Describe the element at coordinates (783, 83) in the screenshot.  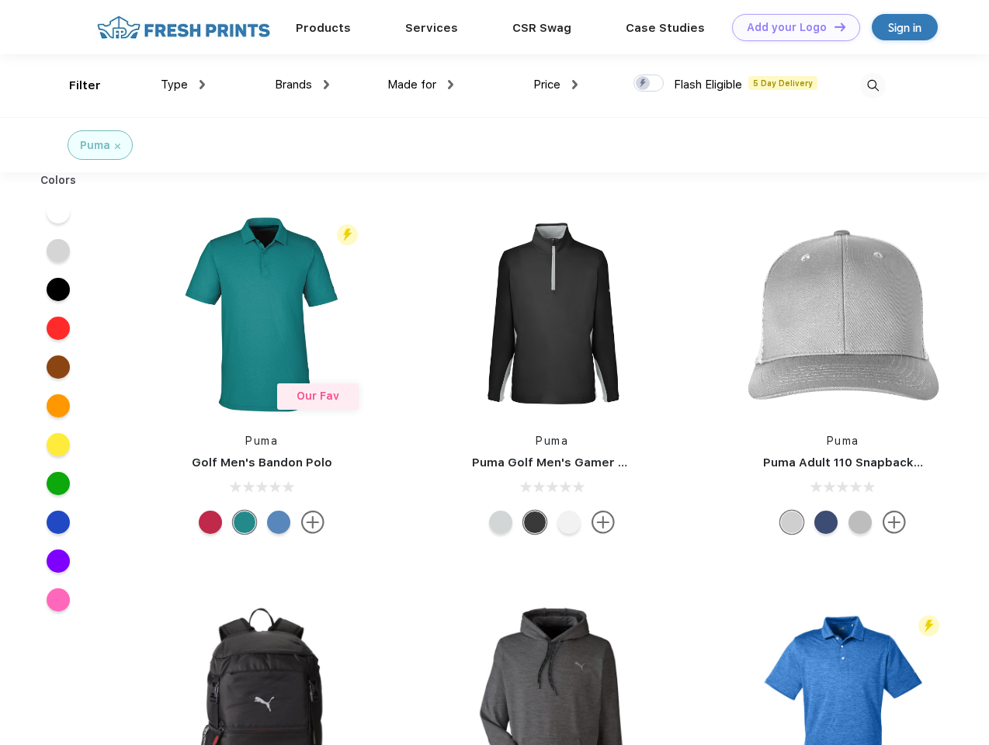
I see `span: 5 Day Delivery` at that location.